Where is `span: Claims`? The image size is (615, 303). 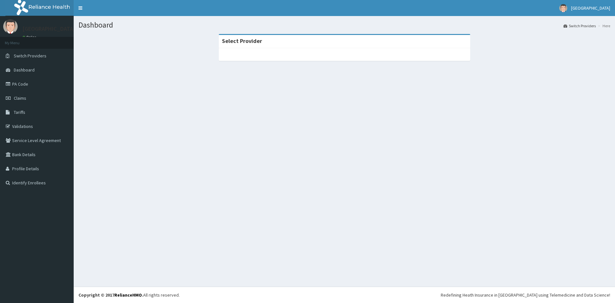 span: Claims is located at coordinates (20, 98).